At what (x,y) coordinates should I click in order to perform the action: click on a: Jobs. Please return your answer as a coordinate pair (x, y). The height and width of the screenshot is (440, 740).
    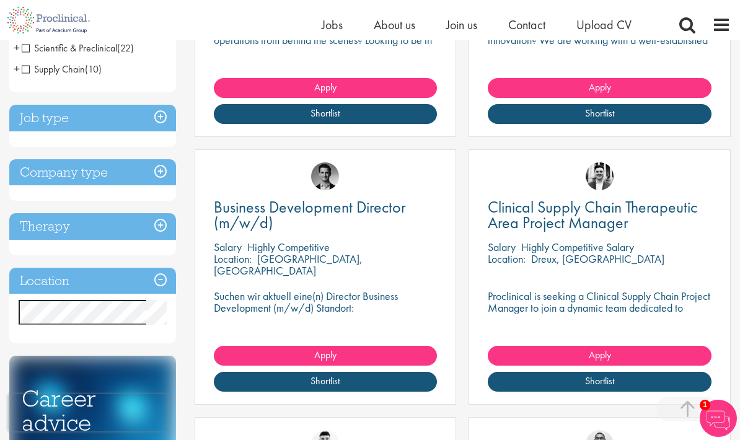
    Looking at the image, I should click on (332, 25).